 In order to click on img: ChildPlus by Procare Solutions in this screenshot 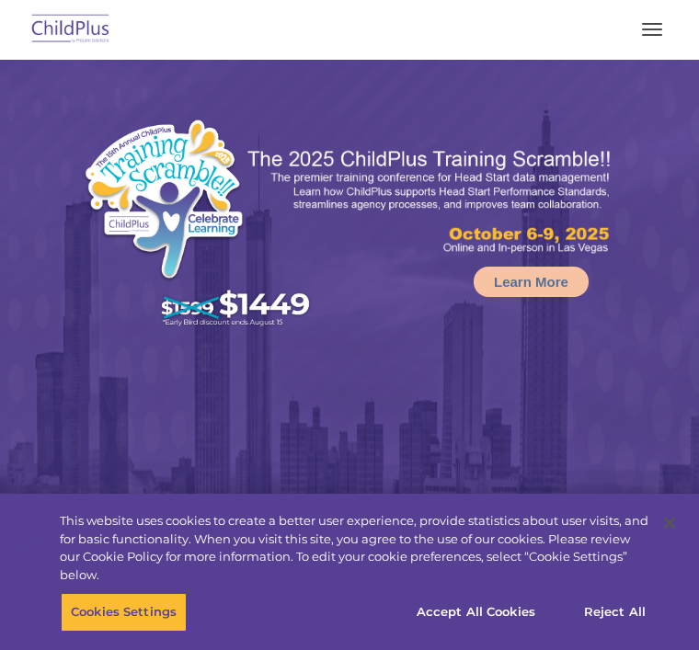, I will do `click(71, 29)`.